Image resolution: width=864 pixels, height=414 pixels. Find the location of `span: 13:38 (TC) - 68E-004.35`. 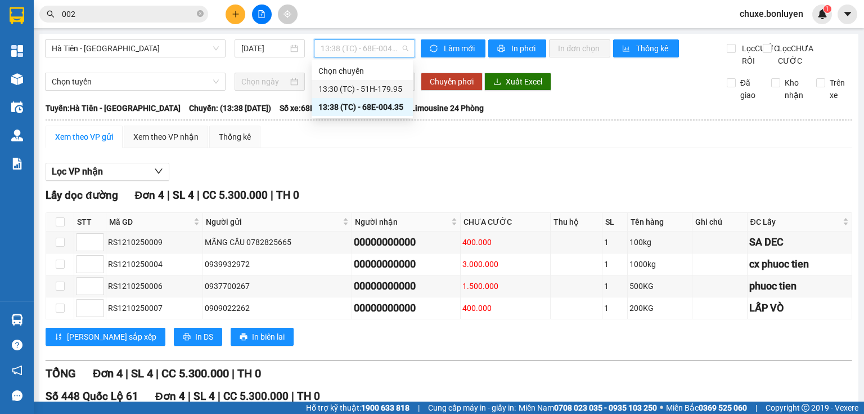

span: 13:38 (TC) - 68E-004.35 is located at coordinates (365, 48).